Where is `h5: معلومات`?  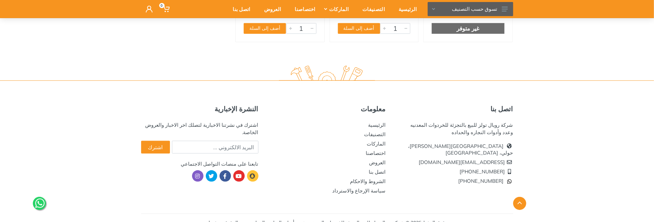
h5: معلومات is located at coordinates (327, 109).